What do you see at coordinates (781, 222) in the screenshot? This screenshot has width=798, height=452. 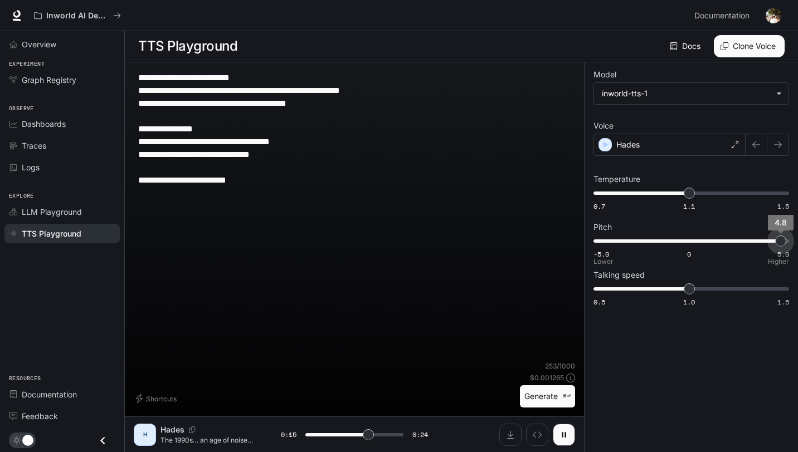 I see `span: 4.8` at bounding box center [781, 222].